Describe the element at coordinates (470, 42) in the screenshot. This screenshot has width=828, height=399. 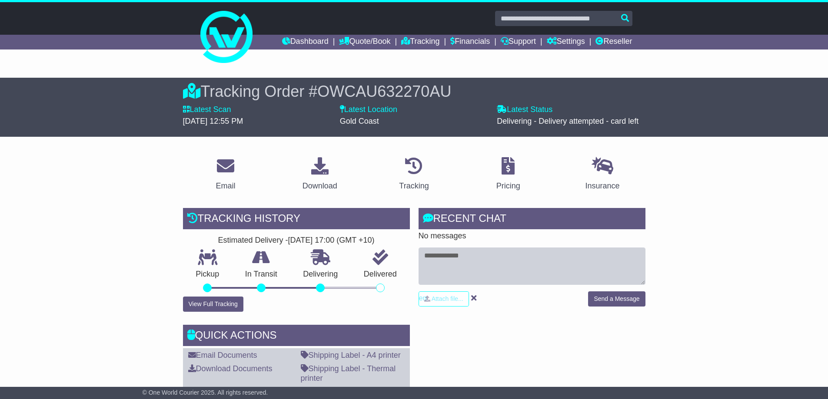
I see `a: Financials` at that location.